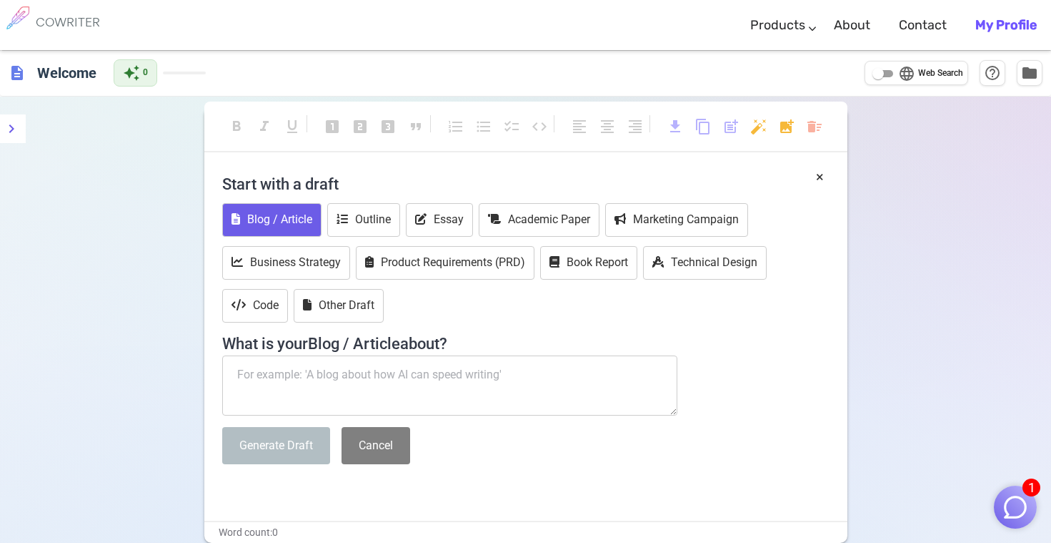 The height and width of the screenshot is (543, 1051). What do you see at coordinates (364, 219) in the screenshot?
I see `button: Outline` at bounding box center [364, 219].